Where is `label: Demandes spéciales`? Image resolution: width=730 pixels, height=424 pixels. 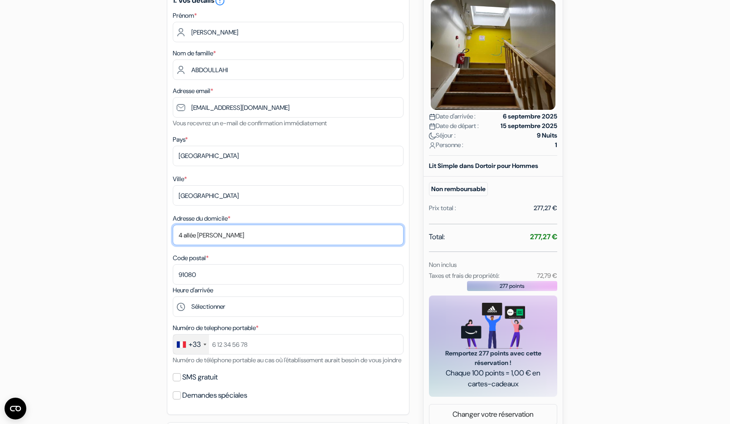 label: Demandes spéciales is located at coordinates (215, 395).